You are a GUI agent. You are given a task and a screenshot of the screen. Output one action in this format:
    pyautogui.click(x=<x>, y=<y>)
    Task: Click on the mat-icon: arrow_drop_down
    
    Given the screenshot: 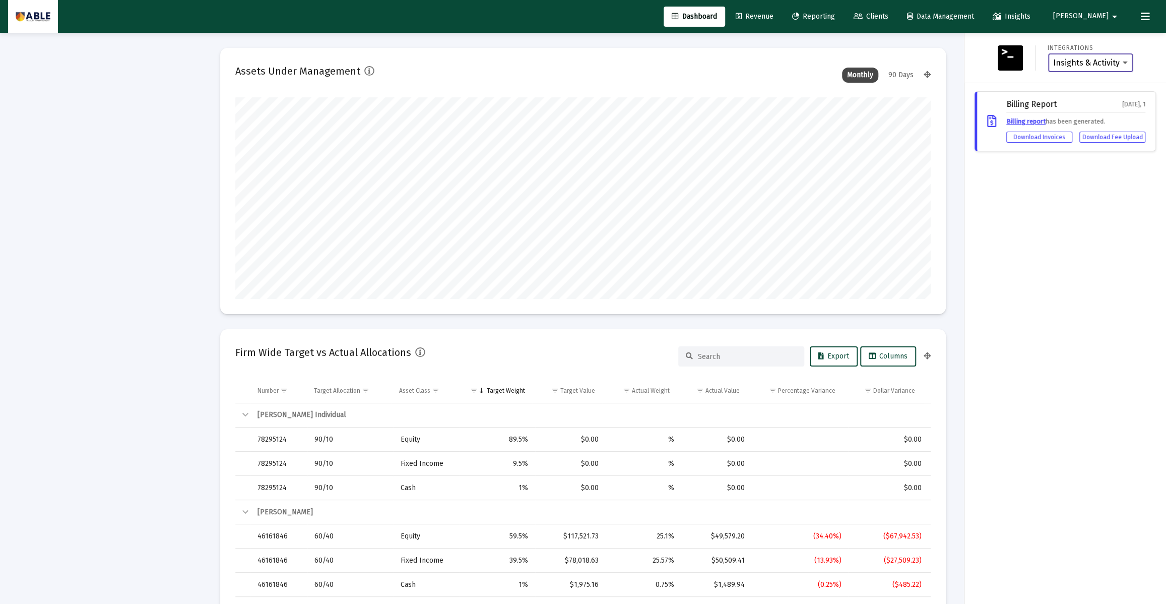 What is the action you would take?
    pyautogui.click(x=1115, y=17)
    